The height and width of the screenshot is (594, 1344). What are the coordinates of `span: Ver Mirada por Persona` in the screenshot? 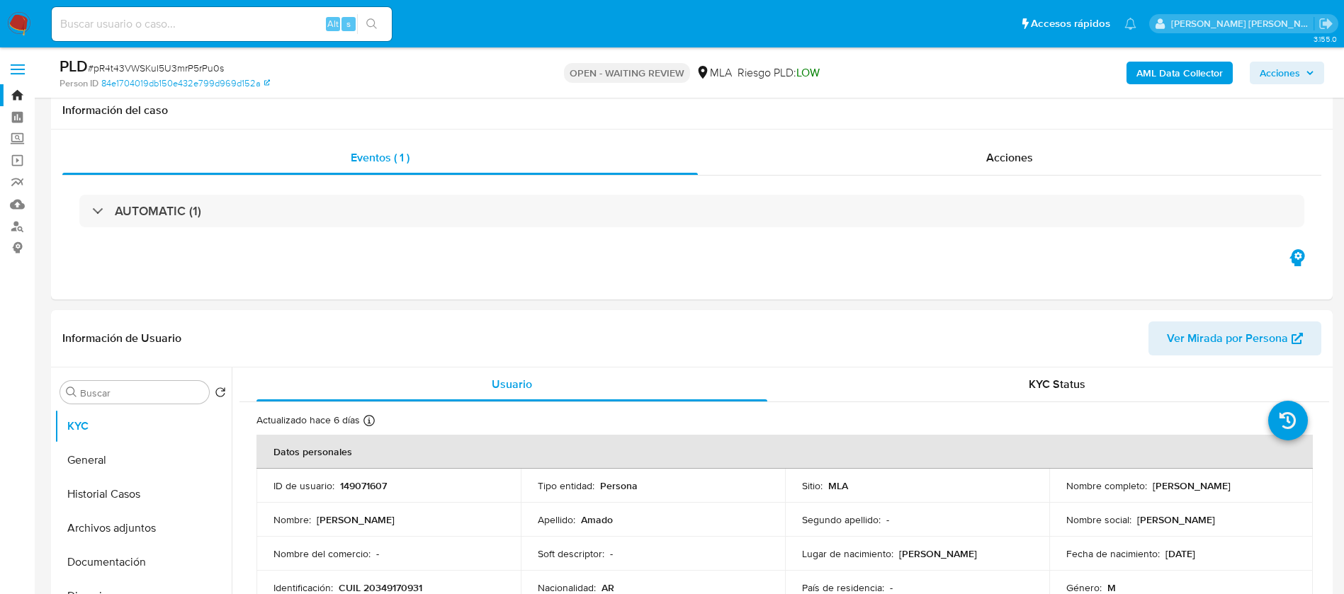 It's located at (1227, 339).